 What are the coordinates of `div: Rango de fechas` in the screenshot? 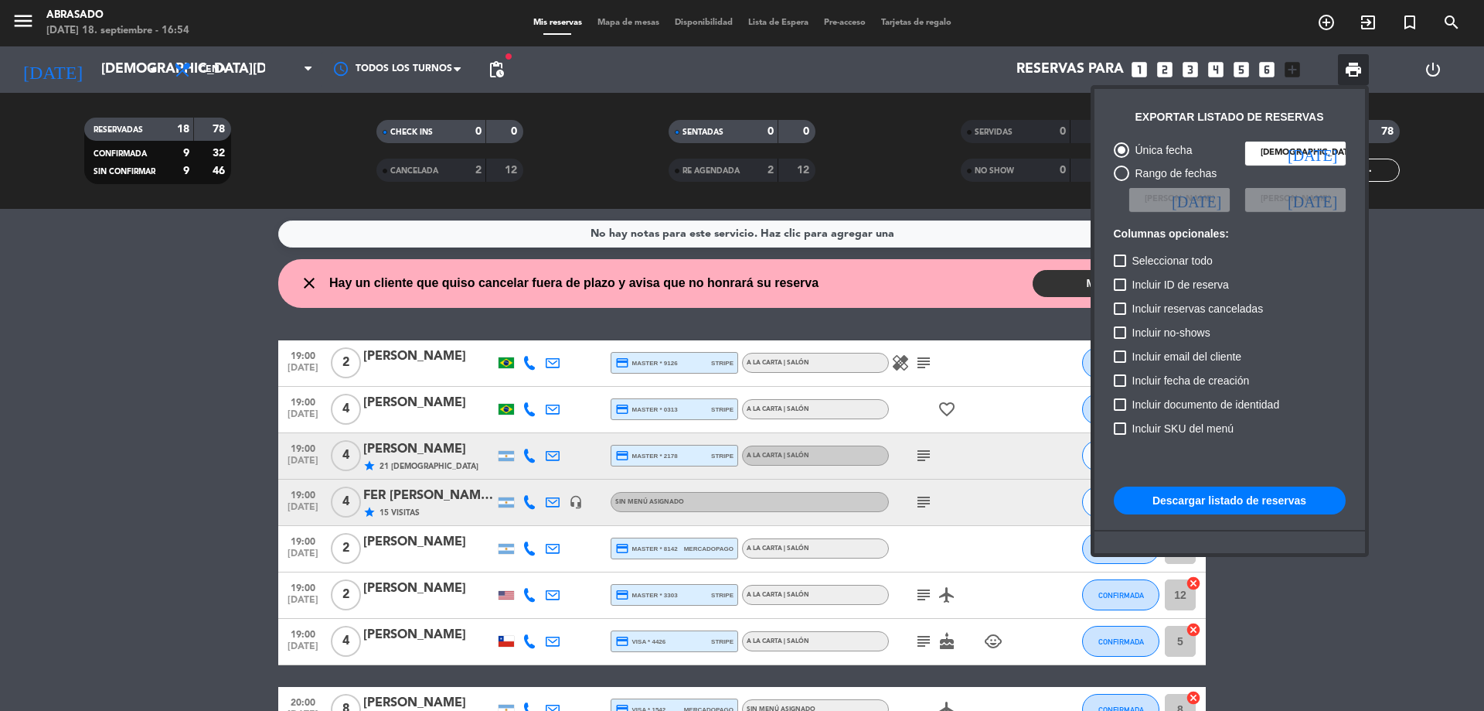 It's located at (1174, 173).